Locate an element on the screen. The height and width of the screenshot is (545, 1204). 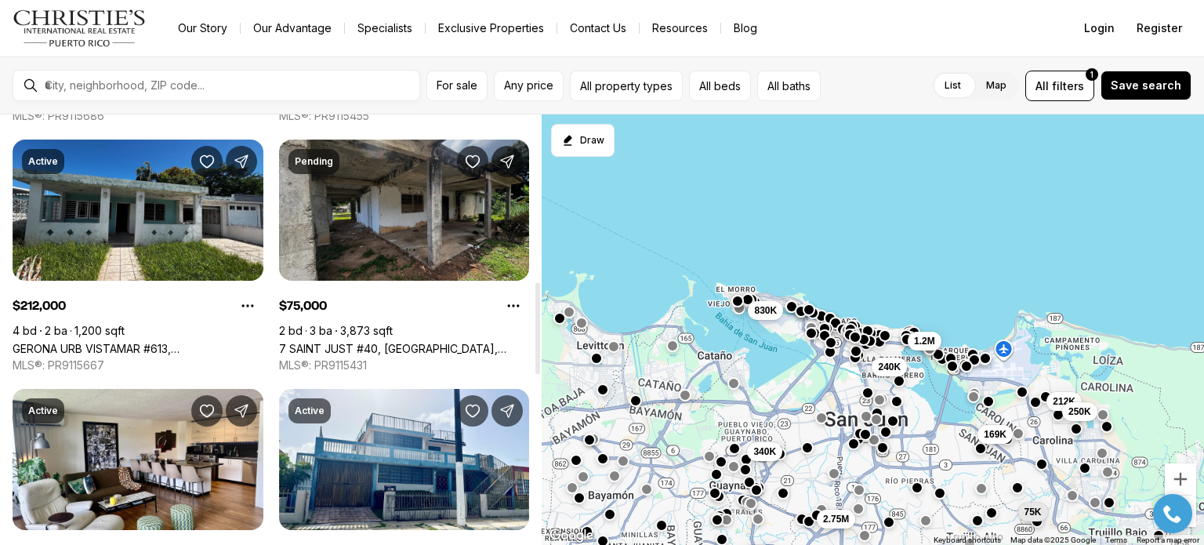
button: 169K is located at coordinates (994, 434).